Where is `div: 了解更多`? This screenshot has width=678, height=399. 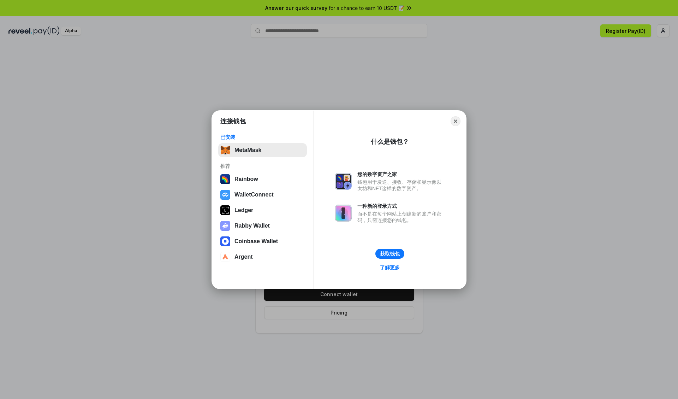
div: 了解更多 is located at coordinates (390, 267).